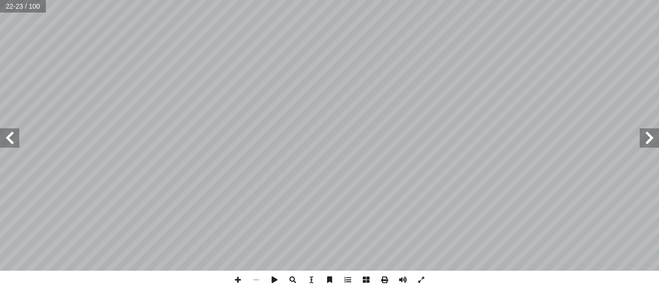  What do you see at coordinates (274, 280) in the screenshot?
I see `span: التشغيل التلقائي` at bounding box center [274, 280].